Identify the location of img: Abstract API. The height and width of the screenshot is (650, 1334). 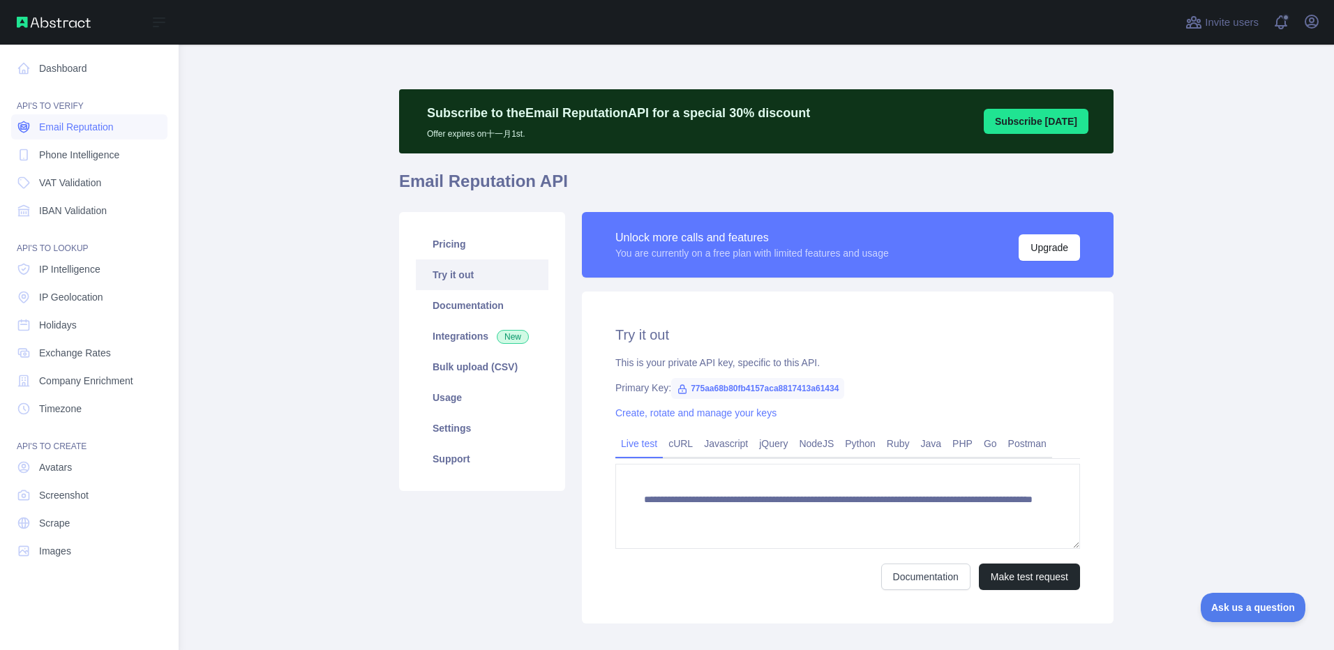
(54, 22).